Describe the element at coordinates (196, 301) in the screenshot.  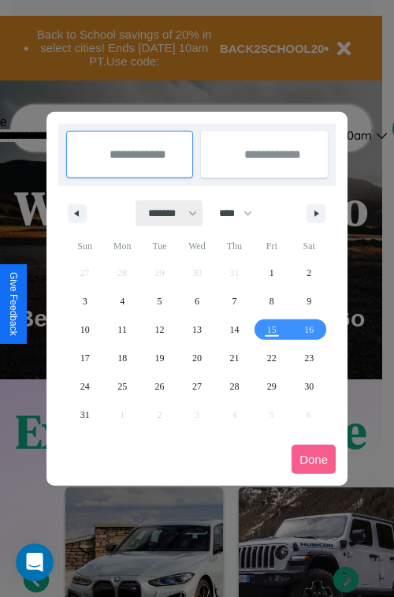
I see `button: 6` at that location.